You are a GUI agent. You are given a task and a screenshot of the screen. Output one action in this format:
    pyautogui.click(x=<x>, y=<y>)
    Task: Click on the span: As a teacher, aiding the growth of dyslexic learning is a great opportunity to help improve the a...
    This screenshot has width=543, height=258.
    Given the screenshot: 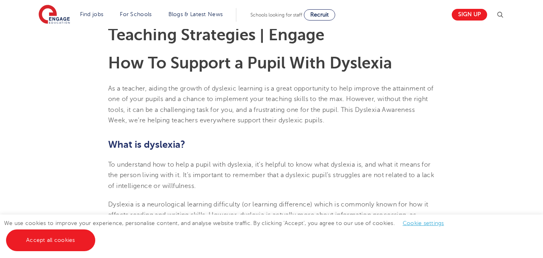 What is the action you would take?
    pyautogui.click(x=271, y=104)
    